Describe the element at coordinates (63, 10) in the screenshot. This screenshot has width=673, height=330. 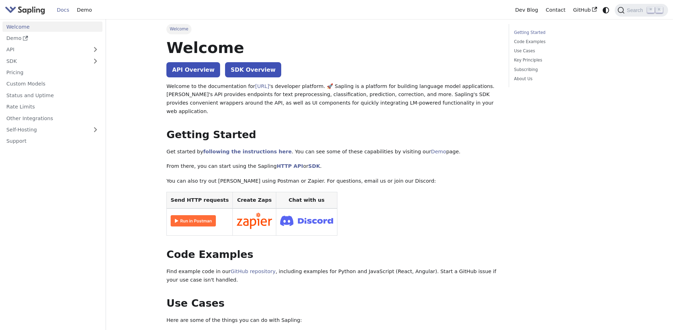
I see `a: Docs` at that location.